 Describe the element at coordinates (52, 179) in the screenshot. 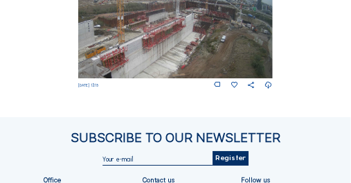

I see `div: Office` at that location.